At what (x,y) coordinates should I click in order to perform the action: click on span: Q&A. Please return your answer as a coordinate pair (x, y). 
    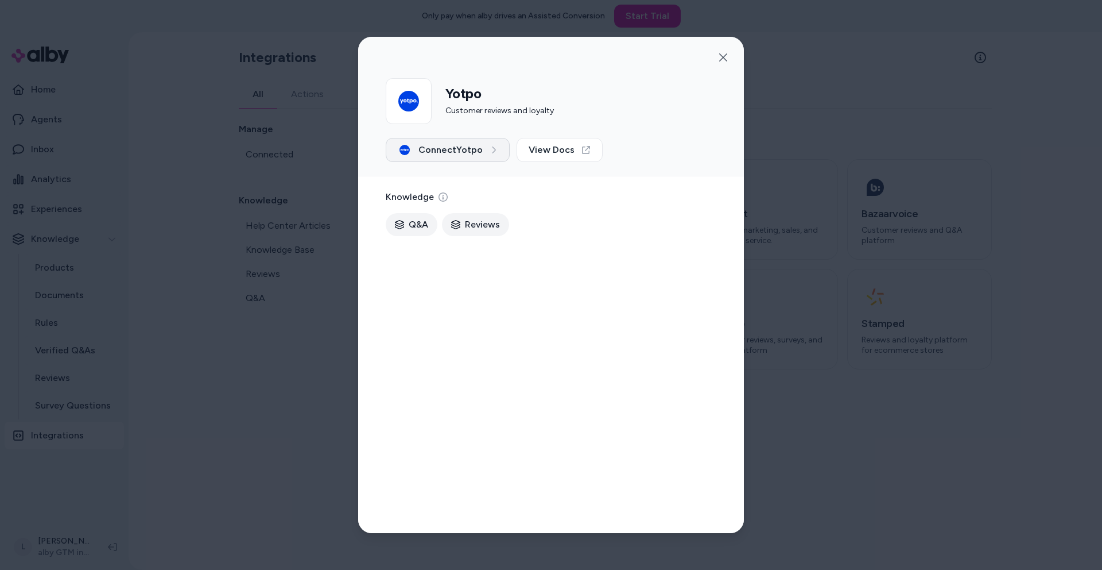
    Looking at the image, I should click on (419, 224).